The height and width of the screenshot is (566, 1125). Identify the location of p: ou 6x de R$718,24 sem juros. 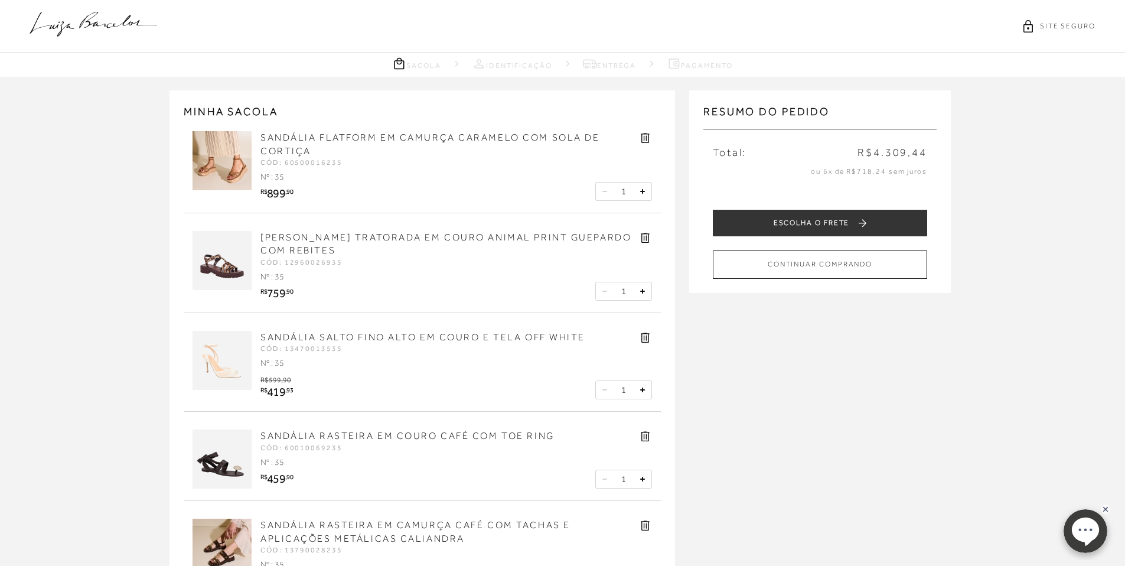
(820, 171).